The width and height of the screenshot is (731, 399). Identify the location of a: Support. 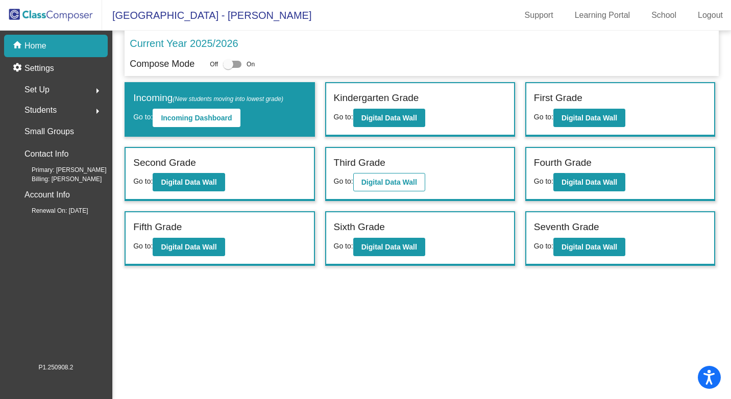
(539, 15).